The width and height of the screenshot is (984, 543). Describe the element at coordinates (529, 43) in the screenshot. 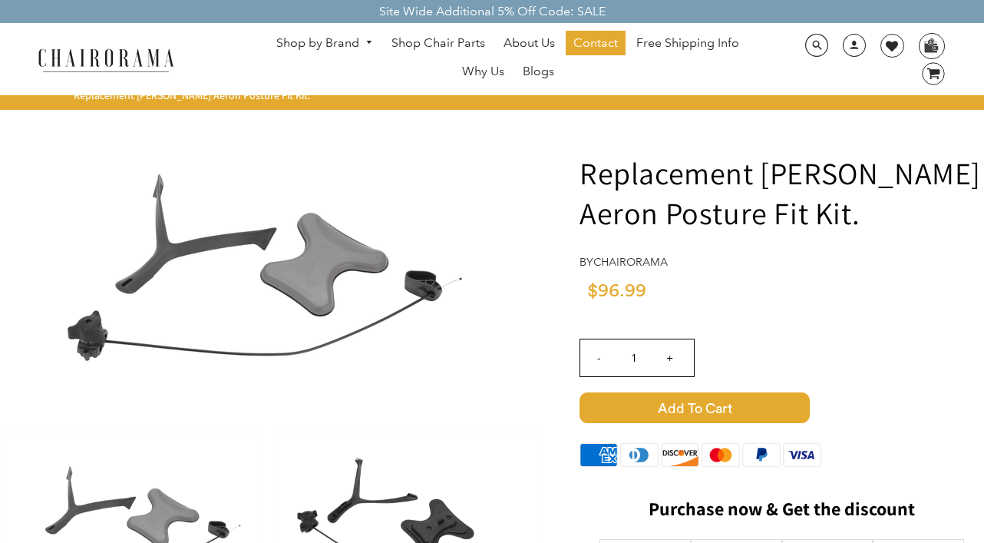

I see `span: About Us` at that location.